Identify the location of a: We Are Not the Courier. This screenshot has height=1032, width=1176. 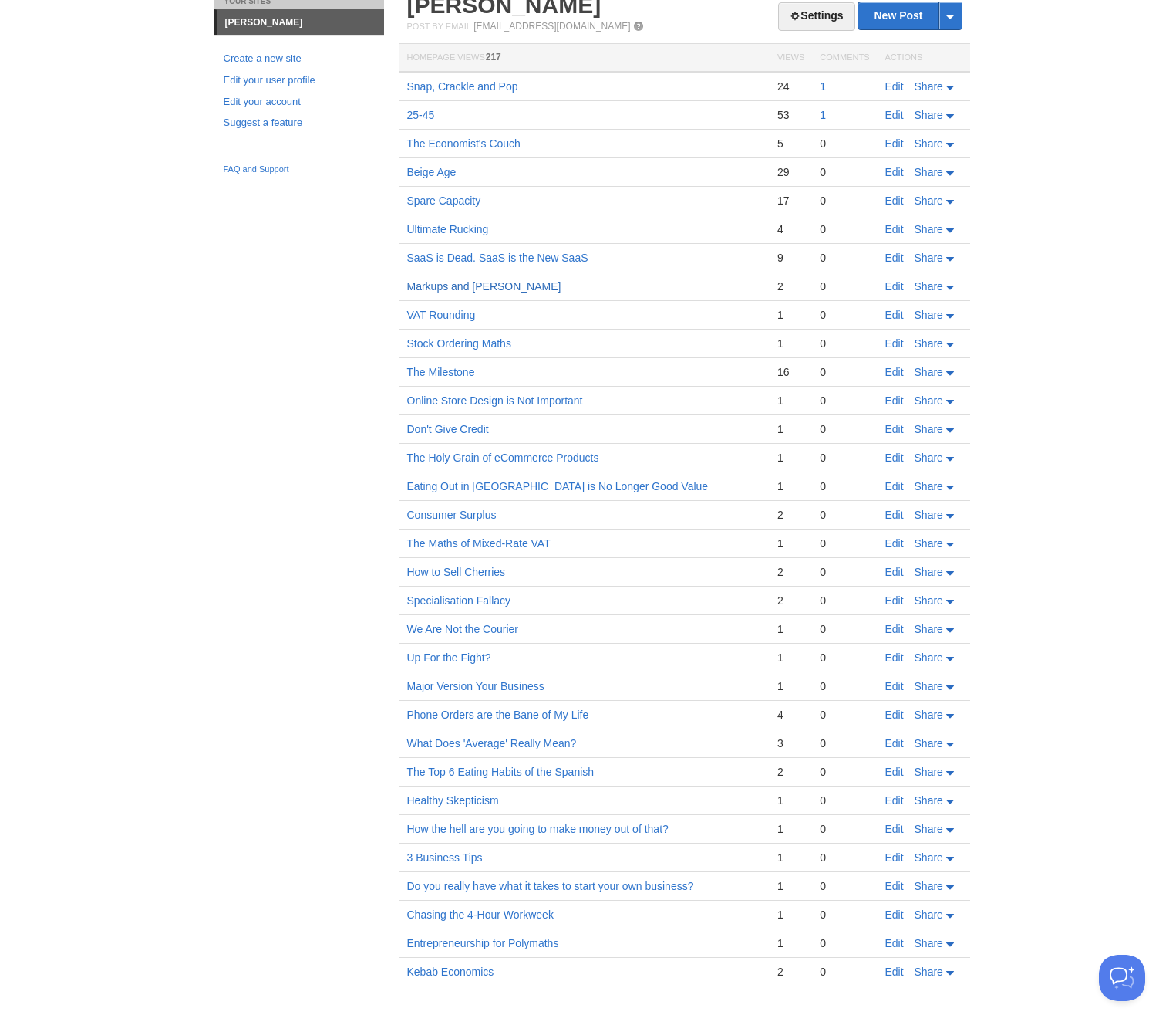
(463, 629).